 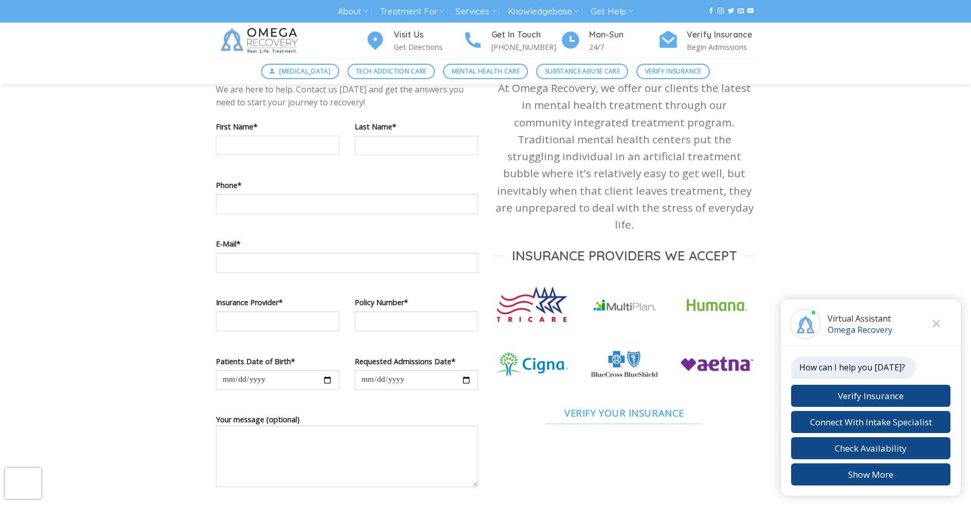 I want to click on a: Services, so click(x=475, y=11).